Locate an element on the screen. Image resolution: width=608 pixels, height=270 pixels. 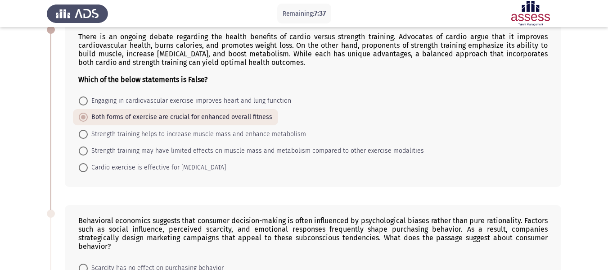
p: Remaining: is located at coordinates (304, 13).